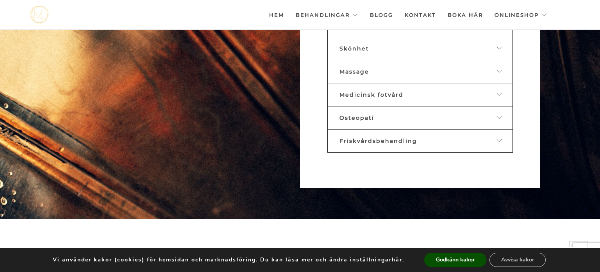 Image resolution: width=600 pixels, height=272 pixels. What do you see at coordinates (521, 15) in the screenshot?
I see `a: Onlineshop` at bounding box center [521, 15].